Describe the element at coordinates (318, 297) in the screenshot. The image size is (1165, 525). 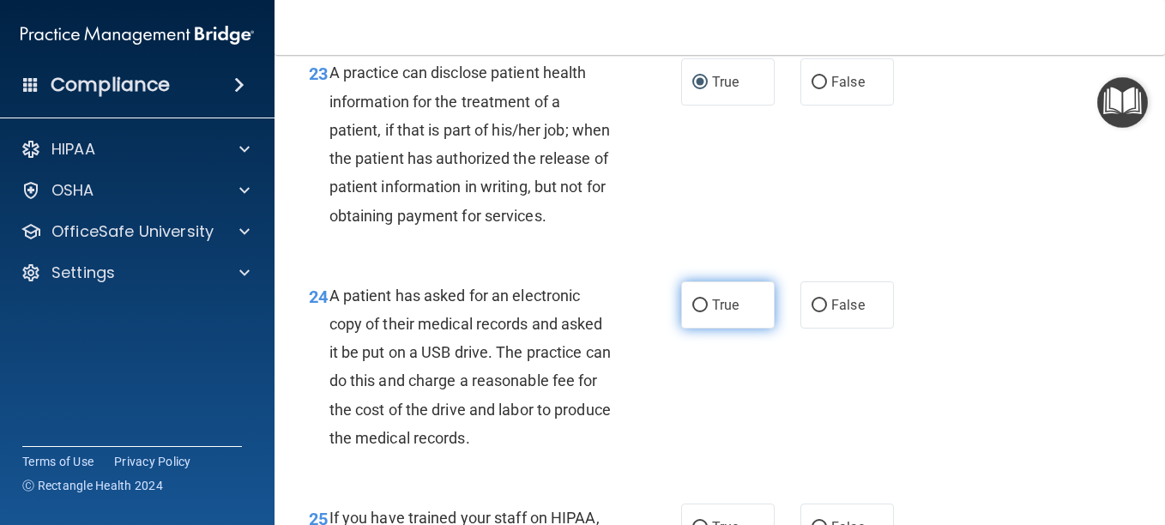
I see `span: 24` at that location.